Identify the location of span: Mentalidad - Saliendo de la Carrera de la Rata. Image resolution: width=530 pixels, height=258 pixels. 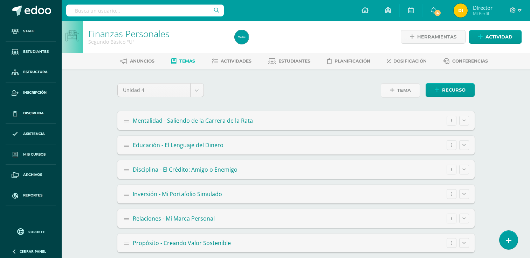
(193, 121).